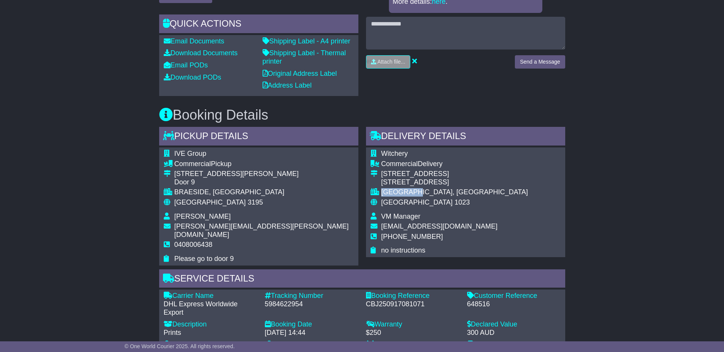 This screenshot has width=724, height=352. Describe the element at coordinates (204, 259) in the screenshot. I see `span: Please go to door 9` at that location.